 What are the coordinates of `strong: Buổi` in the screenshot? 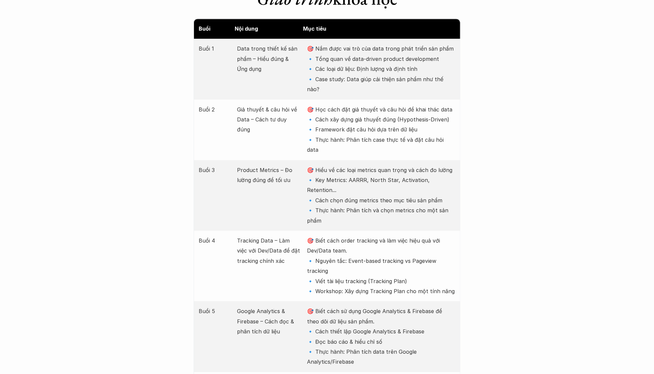 It's located at (204, 29).